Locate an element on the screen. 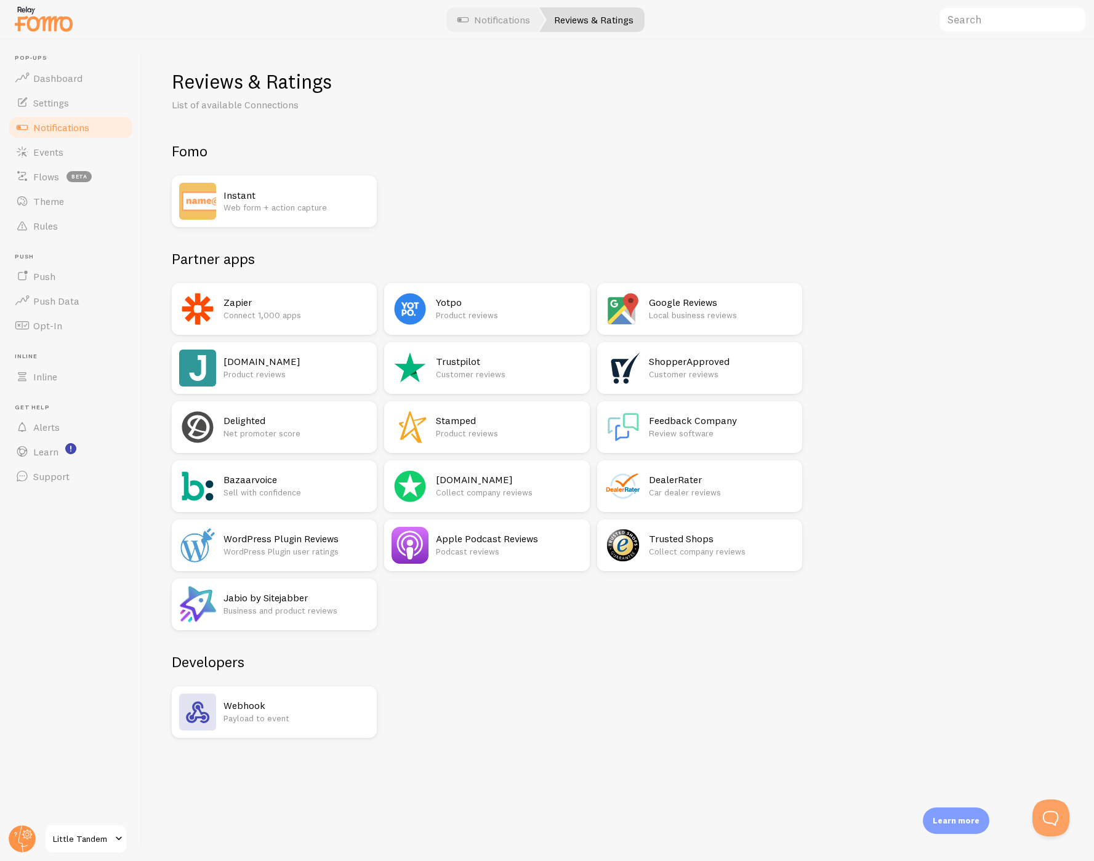 This screenshot has width=1094, height=861. img: WordPress Plugin Reviews is located at coordinates (198, 545).